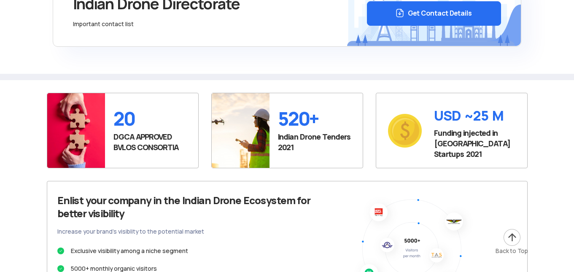 The width and height of the screenshot is (574, 272). Describe the element at coordinates (213, 24) in the screenshot. I see `h5: Important contact list` at that location.